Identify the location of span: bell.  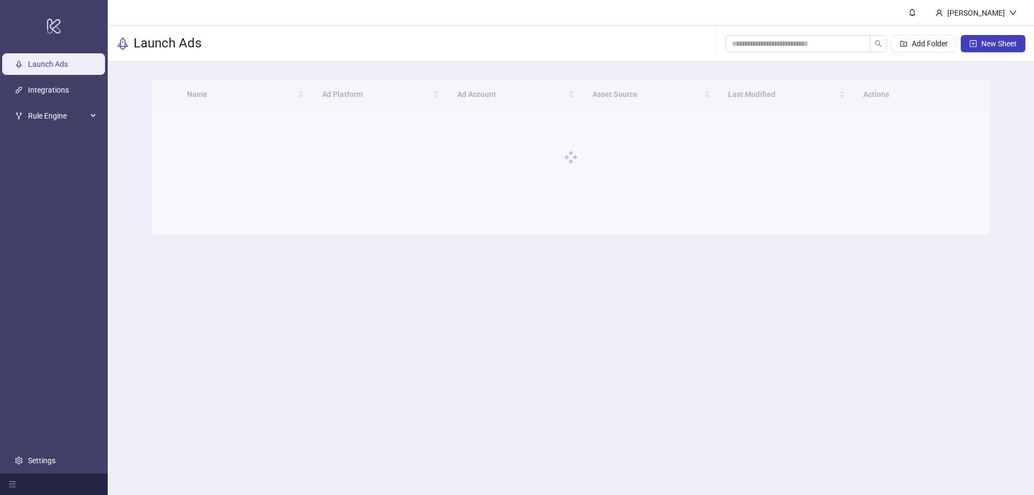
(912, 12).